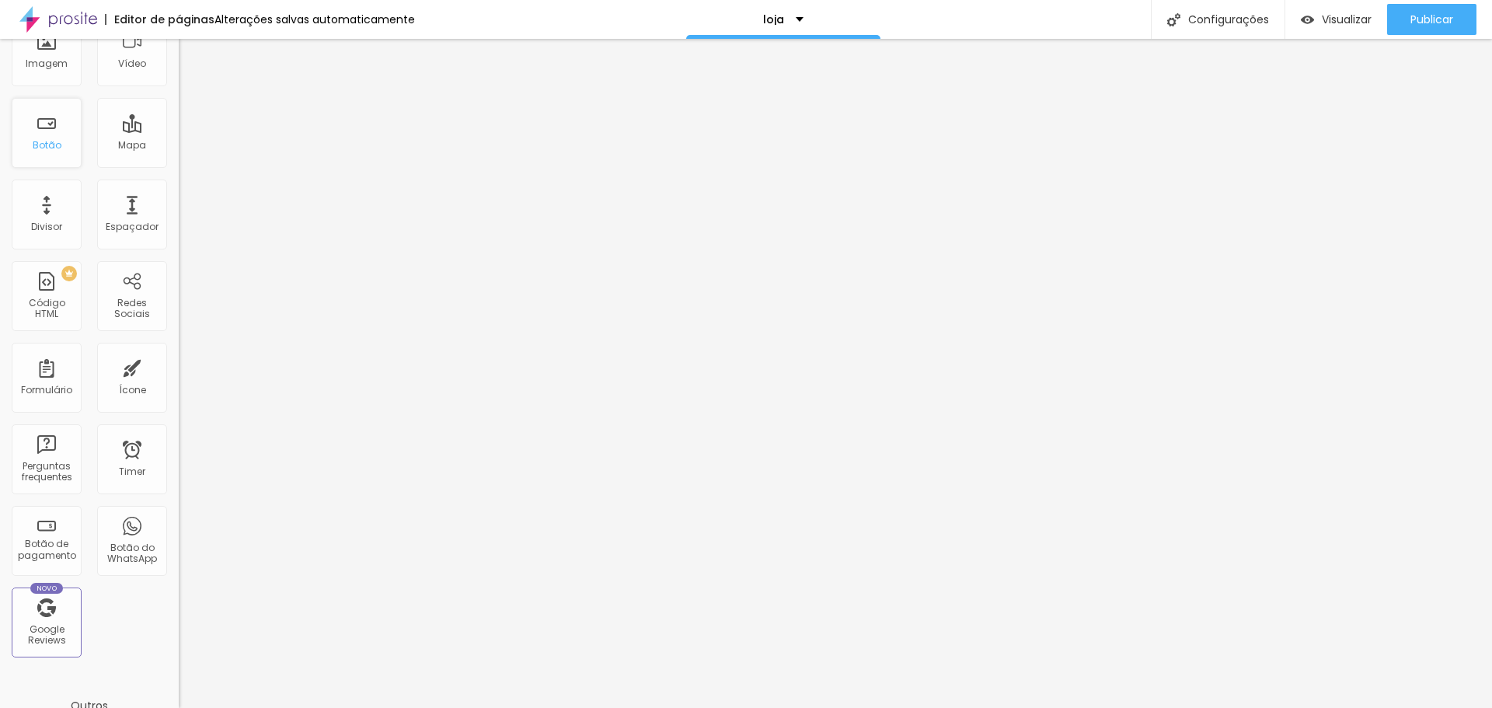 This screenshot has height=708, width=1492. I want to click on div: Botão do WhatsApp, so click(131, 553).